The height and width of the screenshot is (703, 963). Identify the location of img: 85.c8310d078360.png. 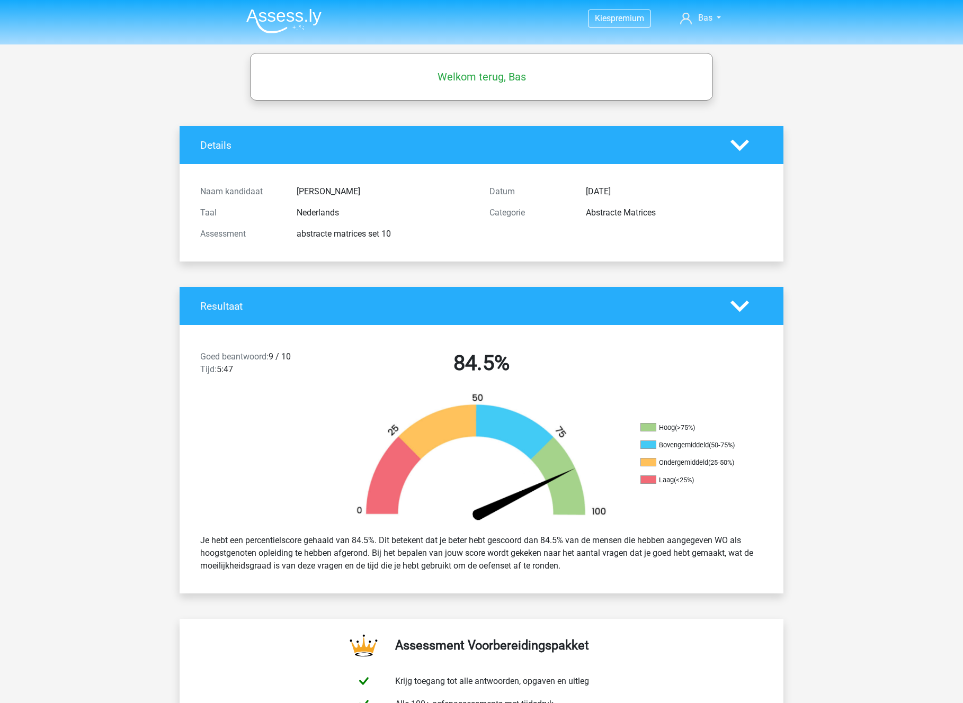
(481, 459).